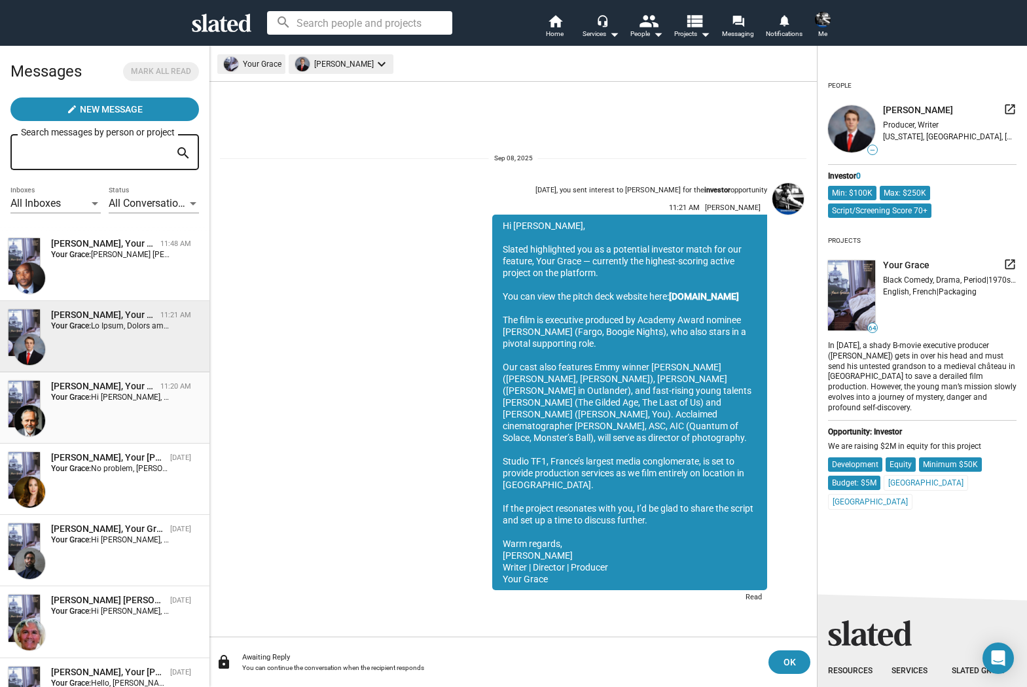 The width and height of the screenshot is (1027, 687). Describe the element at coordinates (790, 663) in the screenshot. I see `button: OK` at that location.